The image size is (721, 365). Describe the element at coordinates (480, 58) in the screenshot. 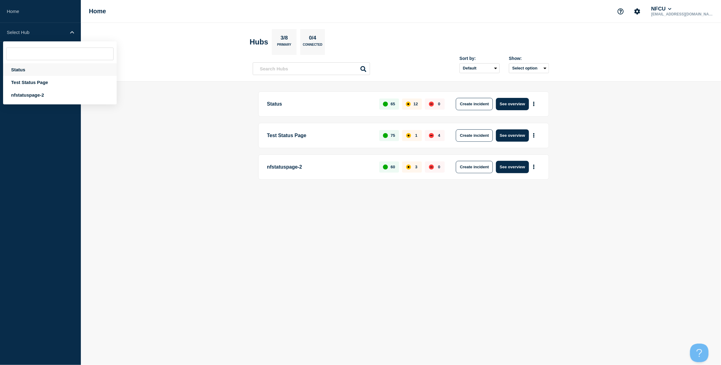

I see `div: Sort by:` at that location.